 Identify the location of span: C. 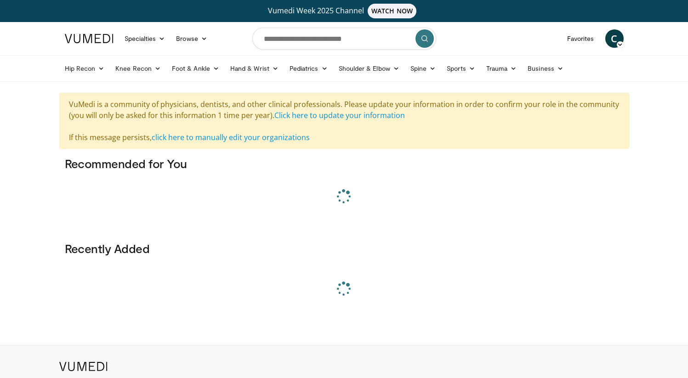
(614, 39).